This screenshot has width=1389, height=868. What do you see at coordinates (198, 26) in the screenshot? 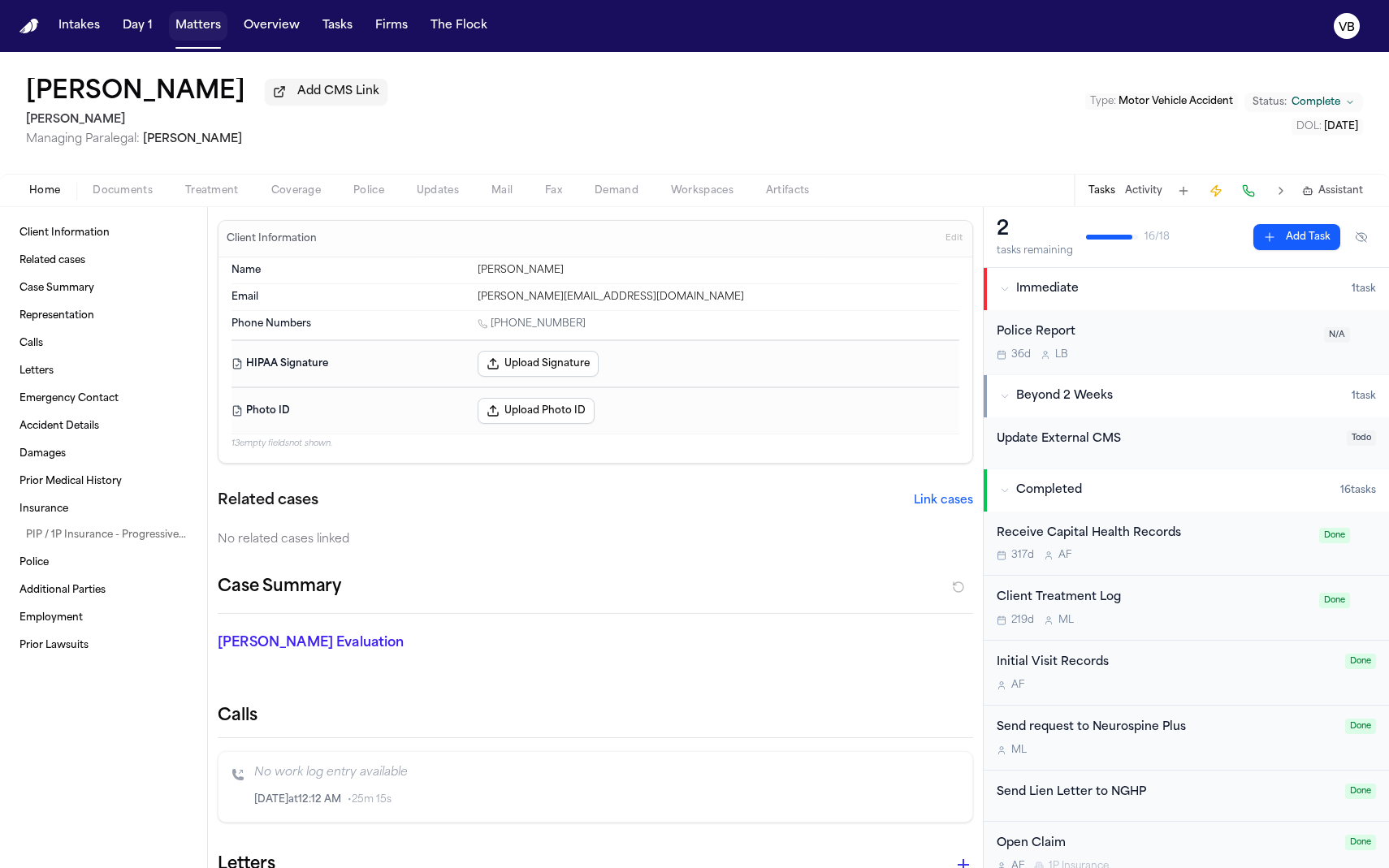
I see `button: Matters` at bounding box center [198, 26].